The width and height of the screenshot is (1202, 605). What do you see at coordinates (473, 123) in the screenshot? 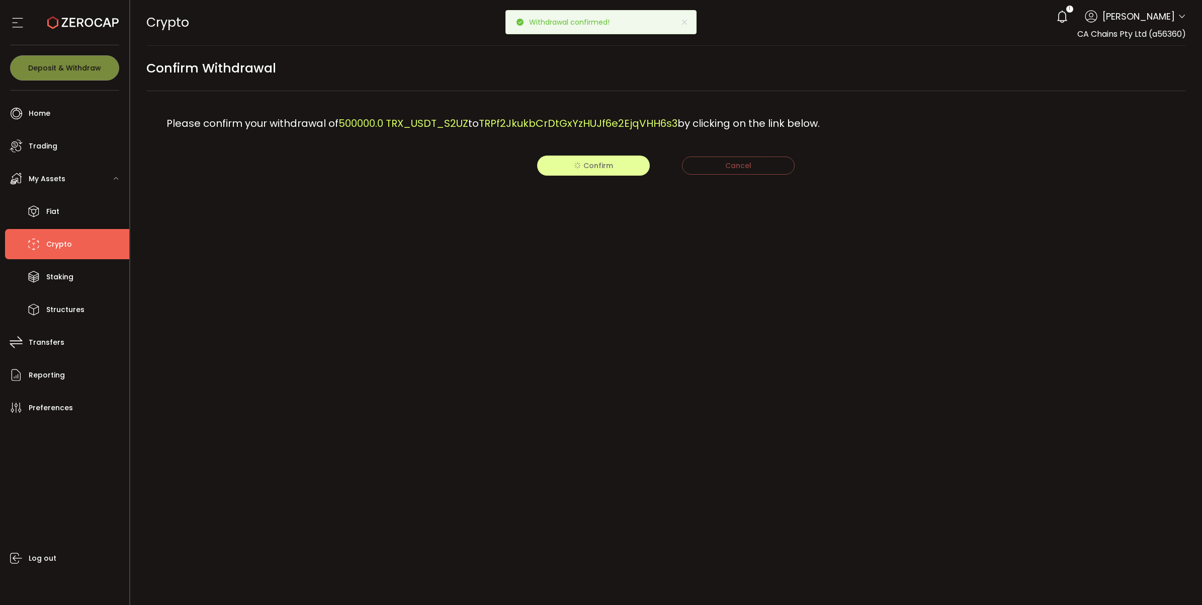
I see `span: to` at bounding box center [473, 123].